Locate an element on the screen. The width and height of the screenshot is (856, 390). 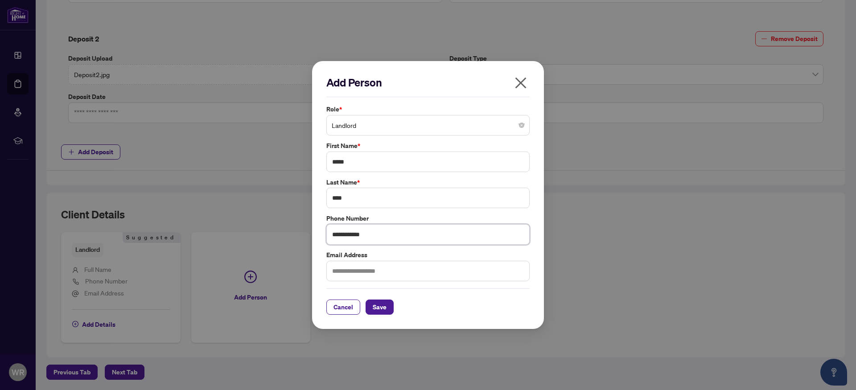
label: Email Address is located at coordinates (428, 255).